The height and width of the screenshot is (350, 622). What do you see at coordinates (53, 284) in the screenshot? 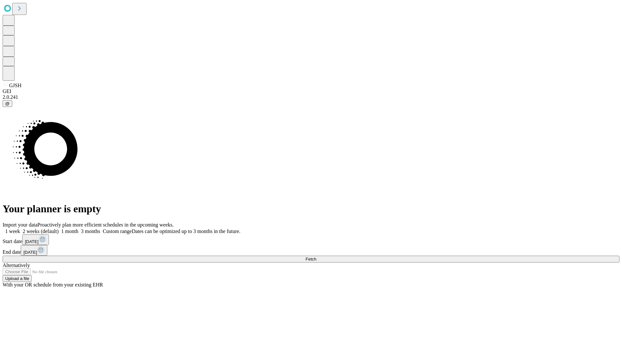
I see `span: With your OR schedule from your existing EHR` at bounding box center [53, 284].